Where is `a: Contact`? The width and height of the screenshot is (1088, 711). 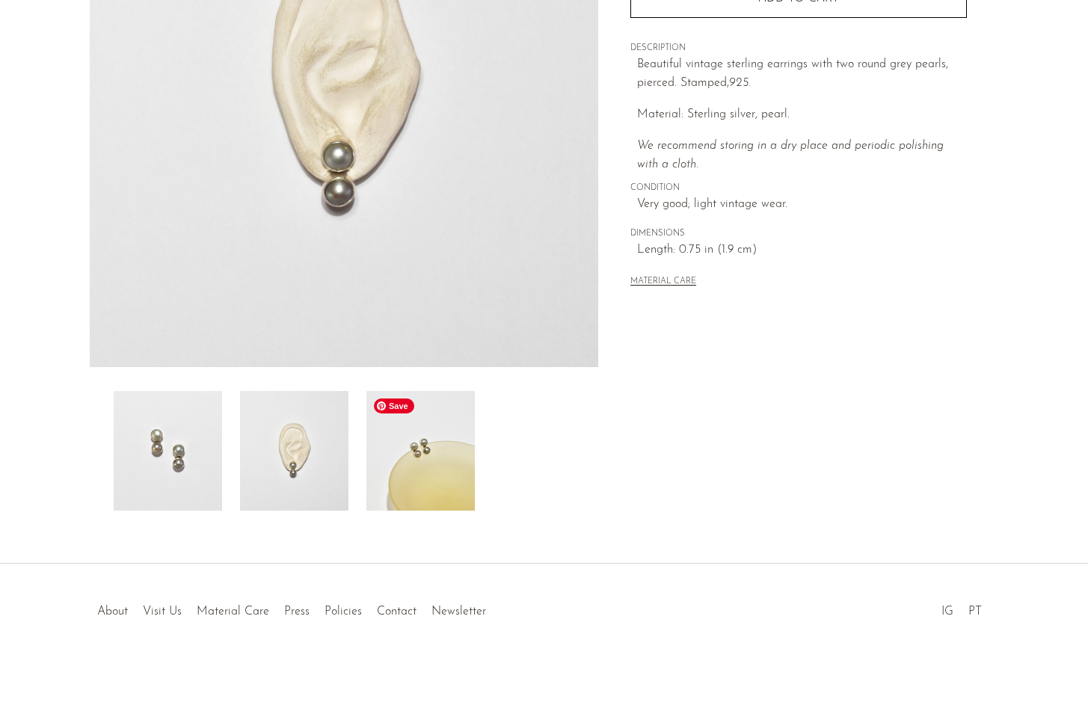
a: Contact is located at coordinates (396, 612).